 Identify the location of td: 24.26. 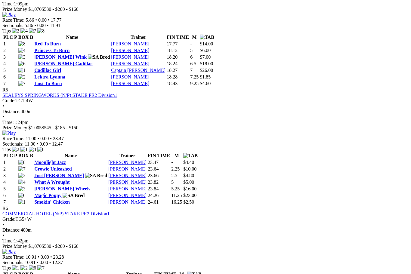
(159, 196).